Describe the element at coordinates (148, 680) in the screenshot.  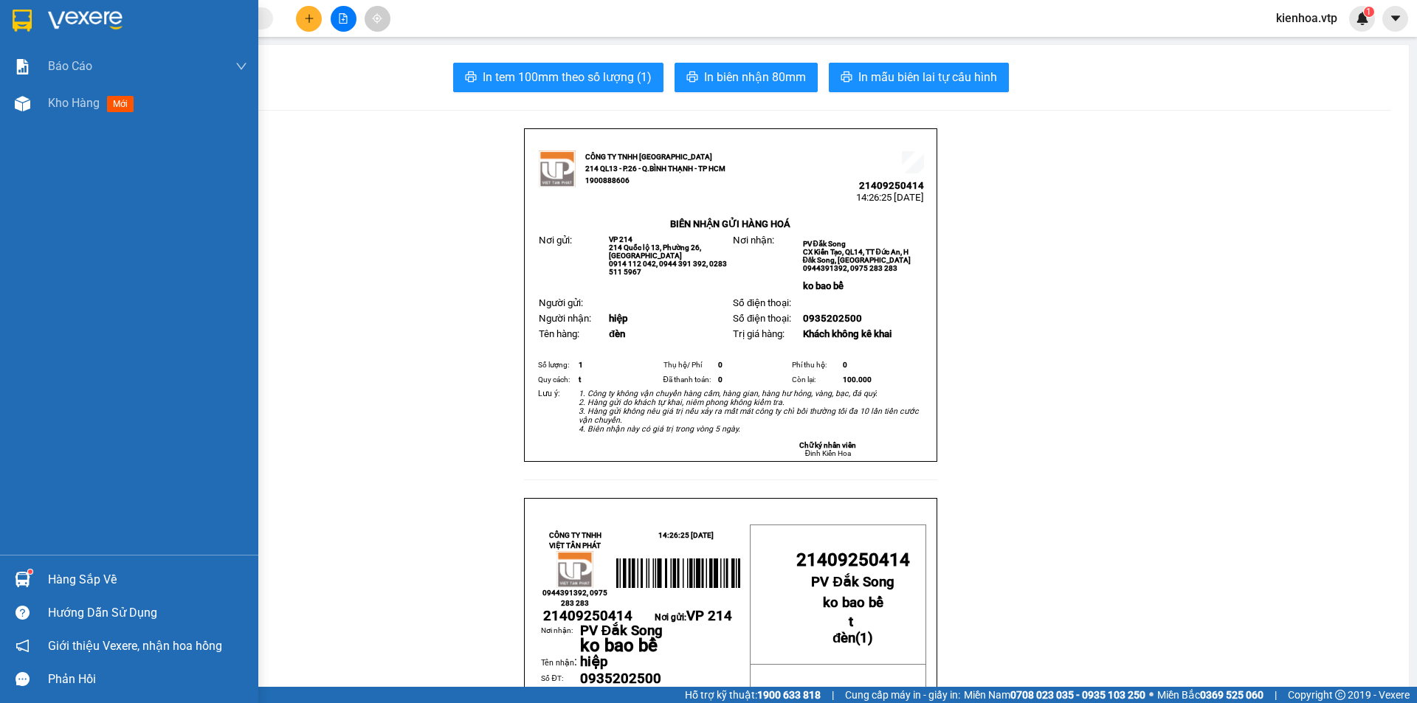
I see `div: Phản hồi` at that location.